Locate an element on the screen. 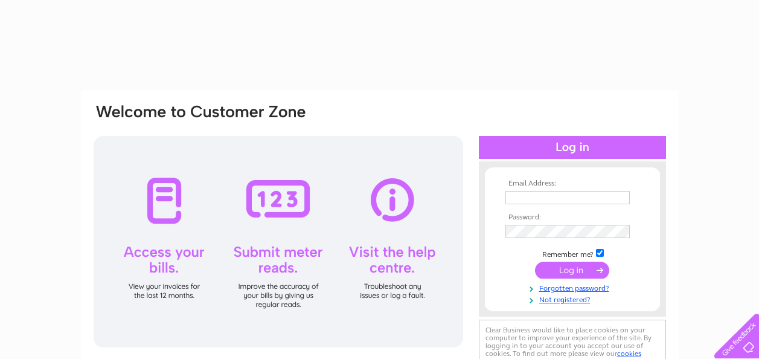  input: Submit is located at coordinates (572, 270).